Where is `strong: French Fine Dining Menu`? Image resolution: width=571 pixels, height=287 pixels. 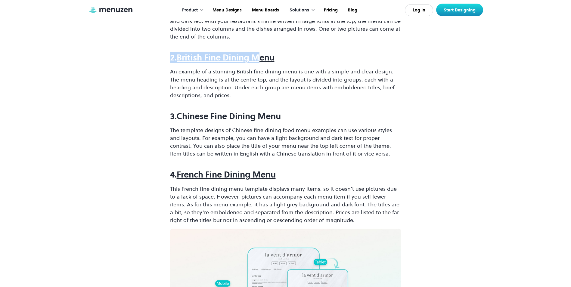
strong: French Fine Dining Menu is located at coordinates (226, 174).